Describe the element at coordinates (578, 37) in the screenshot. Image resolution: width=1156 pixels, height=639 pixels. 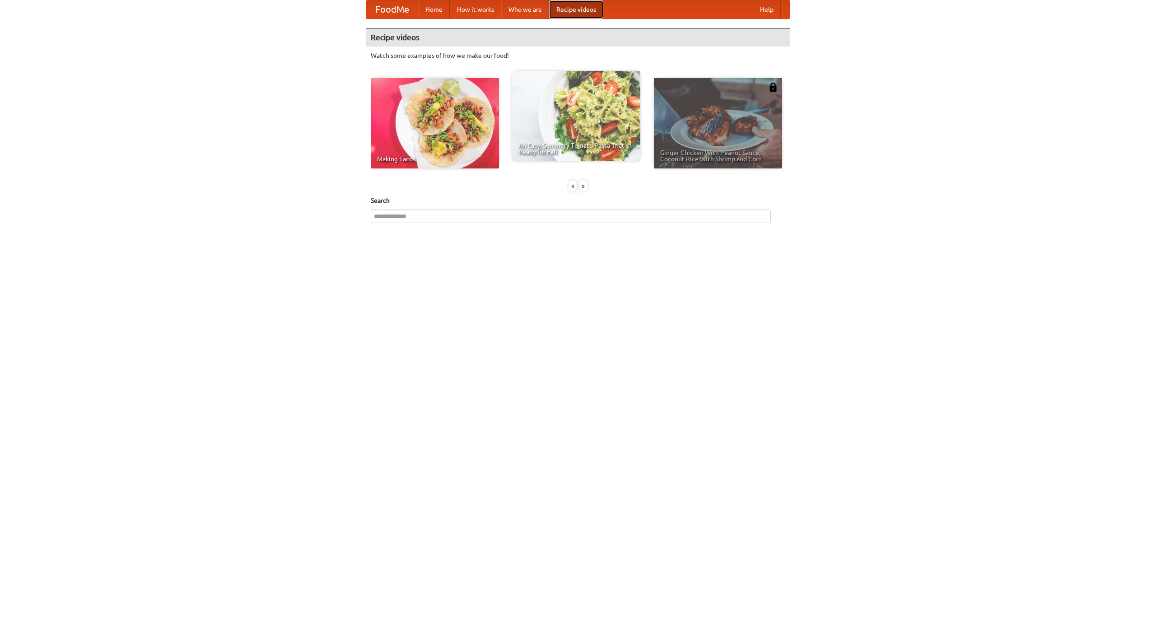
I see `h4: Recipe videos` at that location.